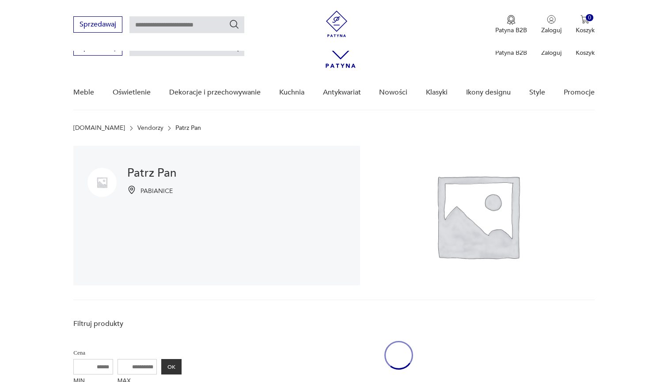 Image resolution: width=668 pixels, height=382 pixels. What do you see at coordinates (511, 20) in the screenshot?
I see `img: Ikona medalu` at bounding box center [511, 20].